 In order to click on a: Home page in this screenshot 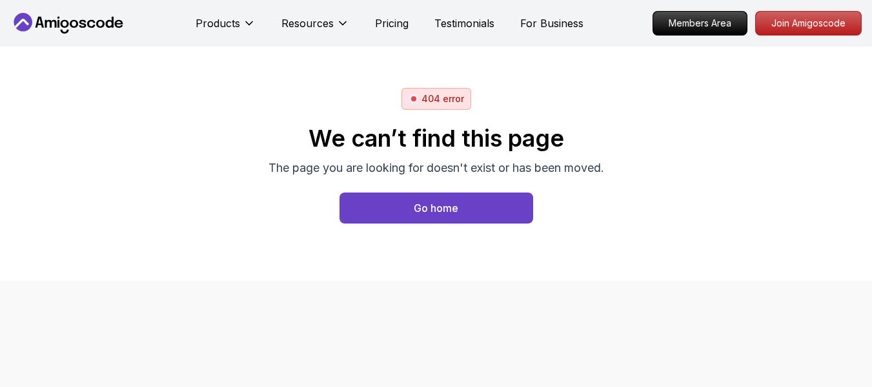, I will do `click(436, 208)`.